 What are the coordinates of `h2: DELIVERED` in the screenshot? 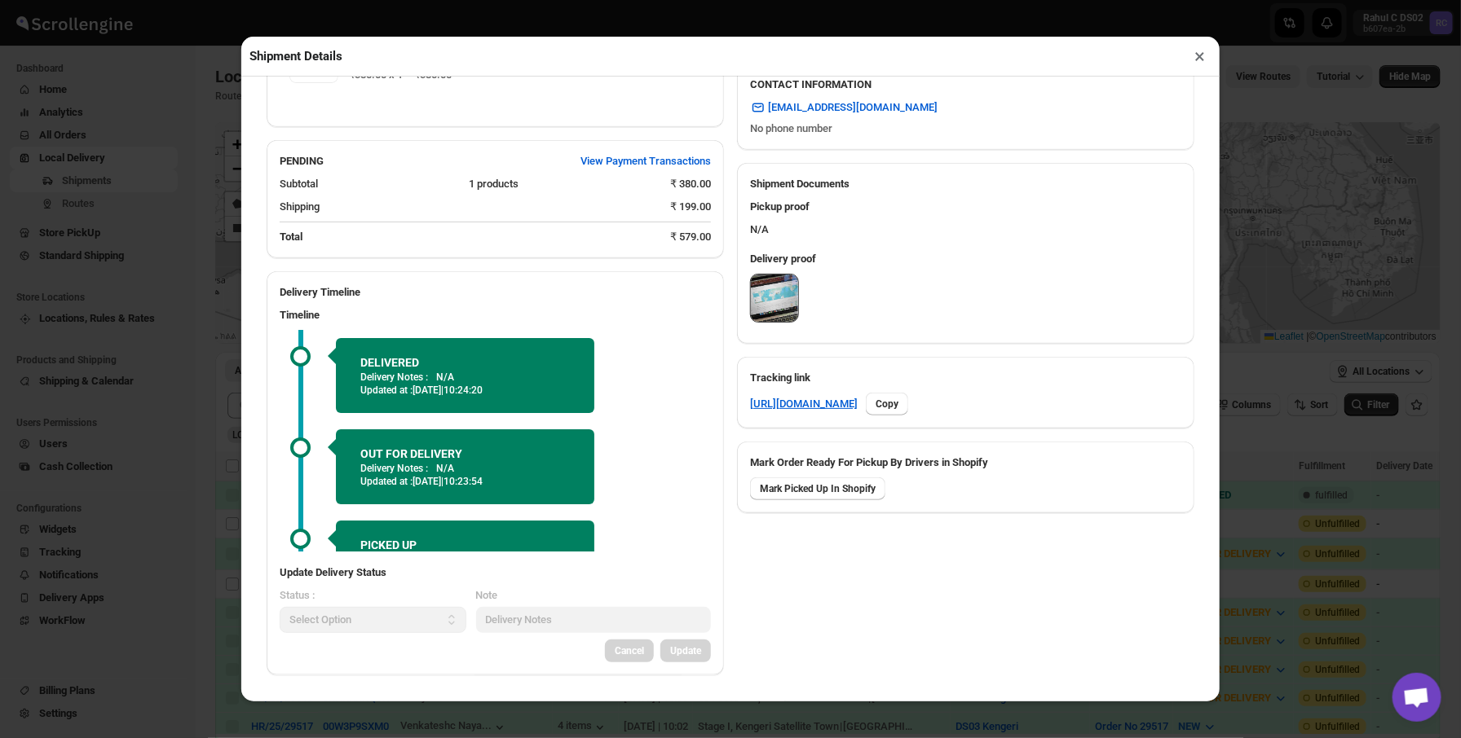 It's located at (465, 363).